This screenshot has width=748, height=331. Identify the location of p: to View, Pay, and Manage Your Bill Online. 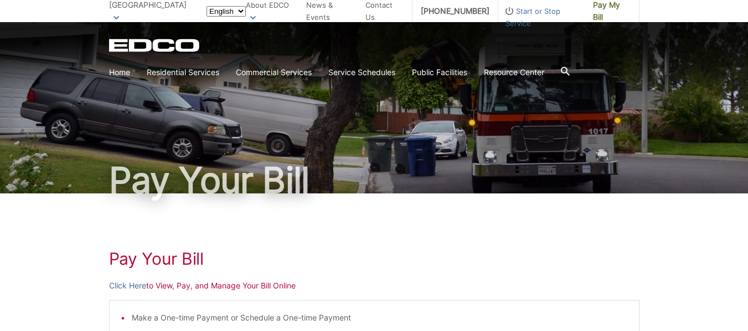
(374, 286).